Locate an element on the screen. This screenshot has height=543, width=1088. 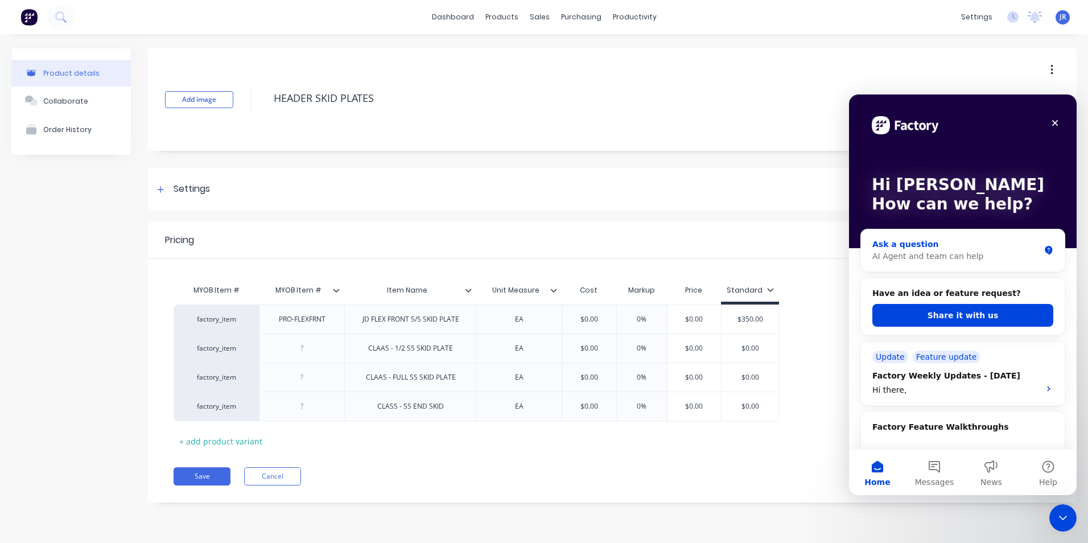
button: Product details is located at coordinates (71, 73).